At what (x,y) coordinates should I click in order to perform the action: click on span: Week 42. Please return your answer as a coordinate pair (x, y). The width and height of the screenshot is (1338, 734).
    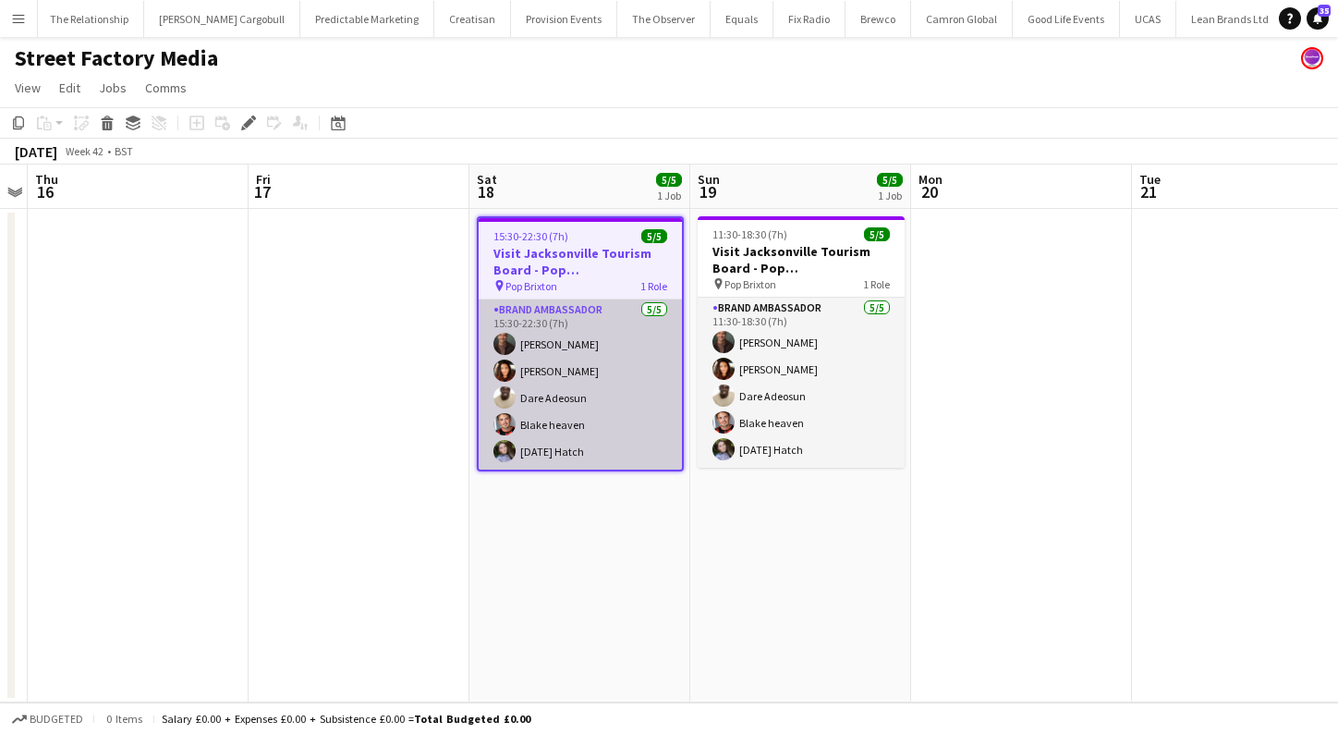
    Looking at the image, I should click on (84, 151).